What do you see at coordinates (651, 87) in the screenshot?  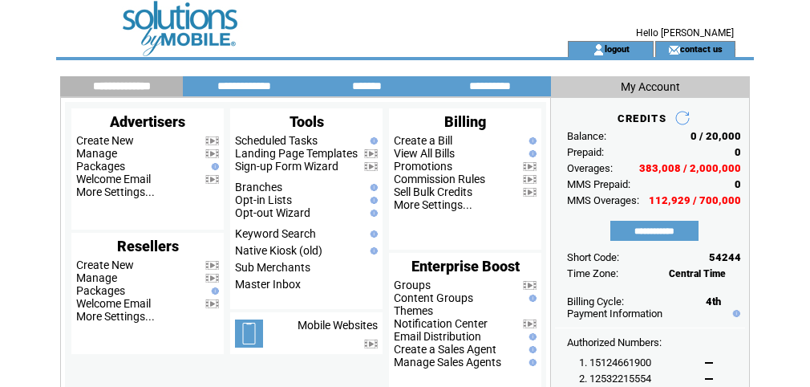 I see `span: My Account` at bounding box center [651, 87].